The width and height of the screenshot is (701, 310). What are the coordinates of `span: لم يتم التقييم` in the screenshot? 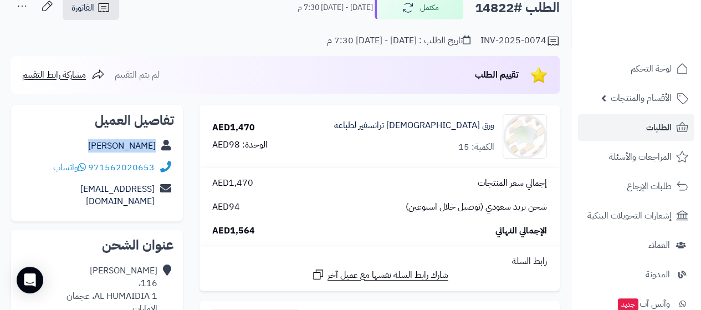 It's located at (137, 75).